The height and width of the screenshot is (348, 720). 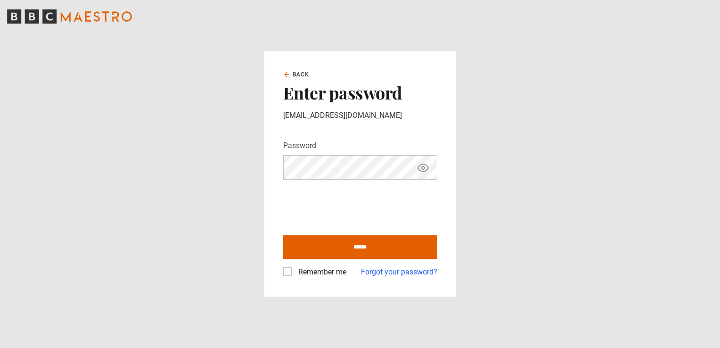 What do you see at coordinates (301, 74) in the screenshot?
I see `span: Back` at bounding box center [301, 74].